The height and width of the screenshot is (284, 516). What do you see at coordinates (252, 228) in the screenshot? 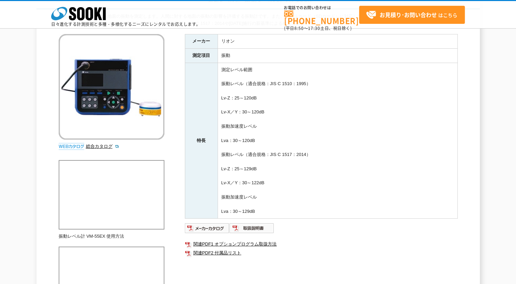
I see `img: 取扱説明書` at bounding box center [252, 228].